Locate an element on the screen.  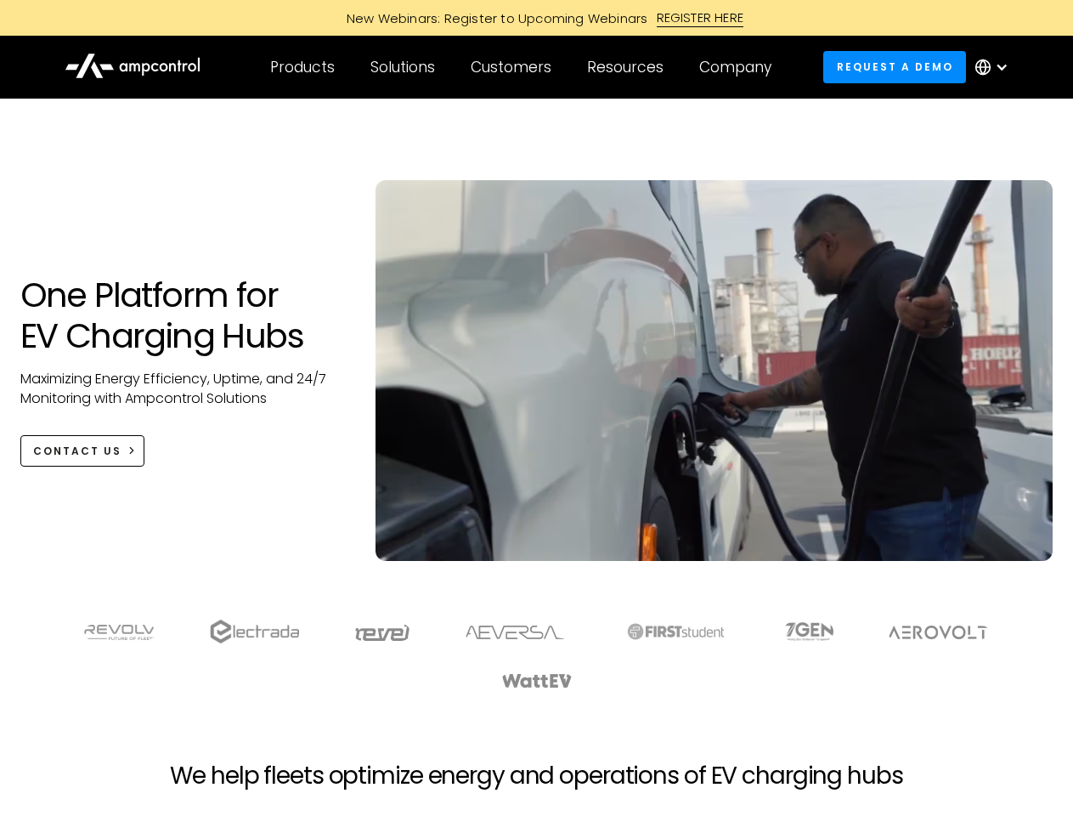
a: CONTACT US is located at coordinates (82, 450).